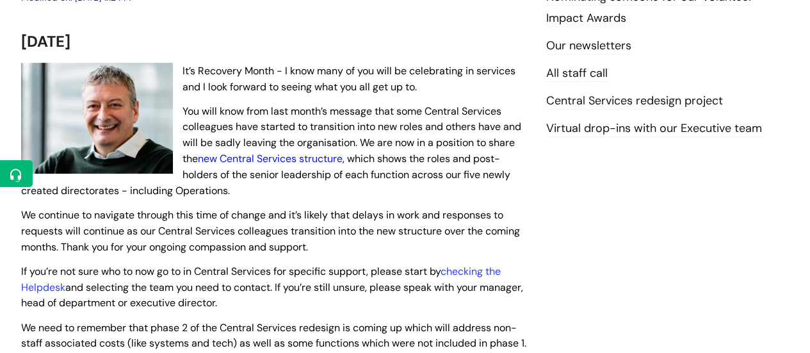 The image size is (810, 353). Describe the element at coordinates (654, 129) in the screenshot. I see `a: Virtual drop-ins with our Executive team` at that location.